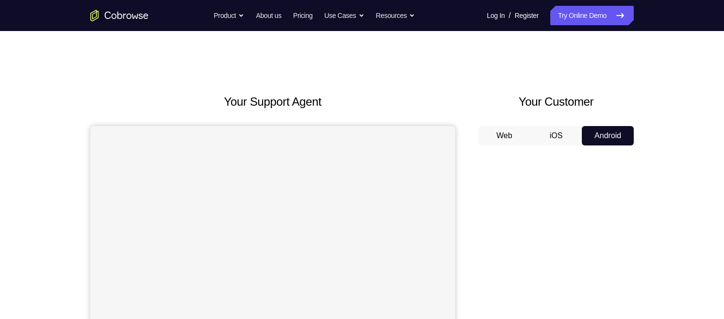 The image size is (724, 319). I want to click on h2: Your Customer, so click(556, 102).